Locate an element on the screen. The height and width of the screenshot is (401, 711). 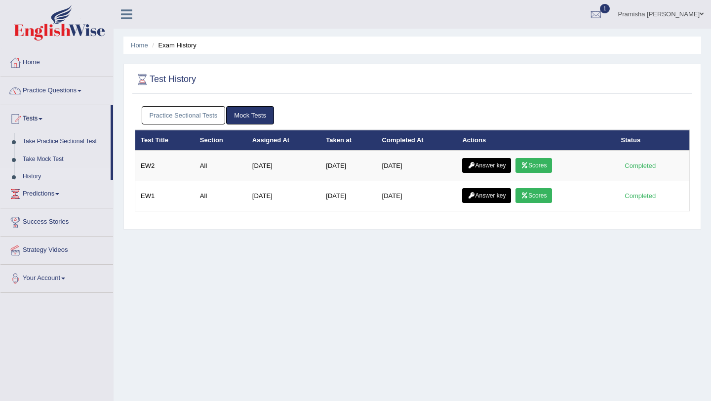
a: Success Stories is located at coordinates (57, 221).